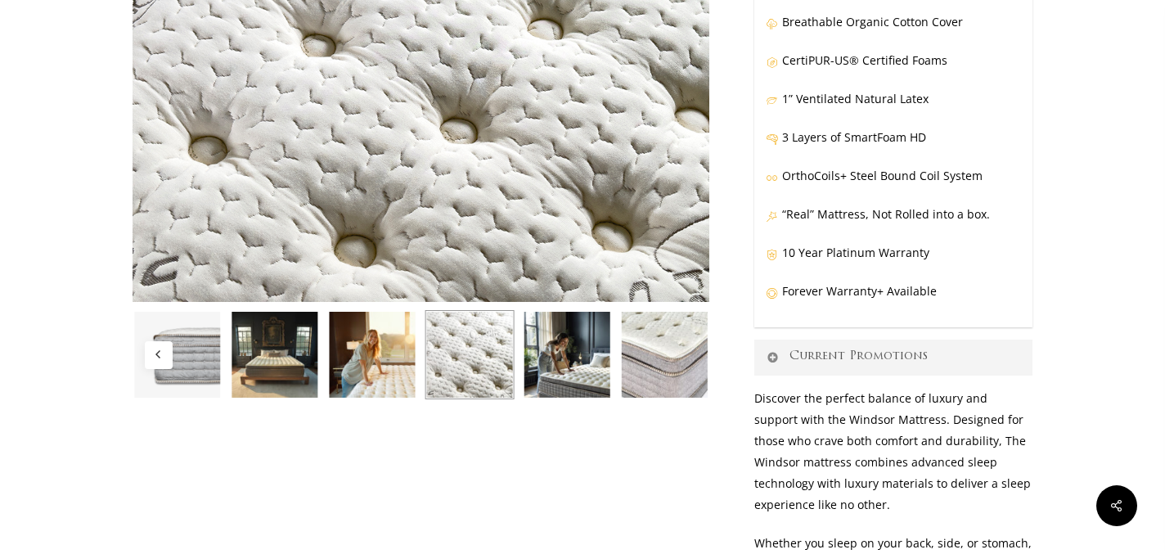  Describe the element at coordinates (177, 354) in the screenshot. I see `img: Windsor-Side-Profile-HD-Closeup` at that location.